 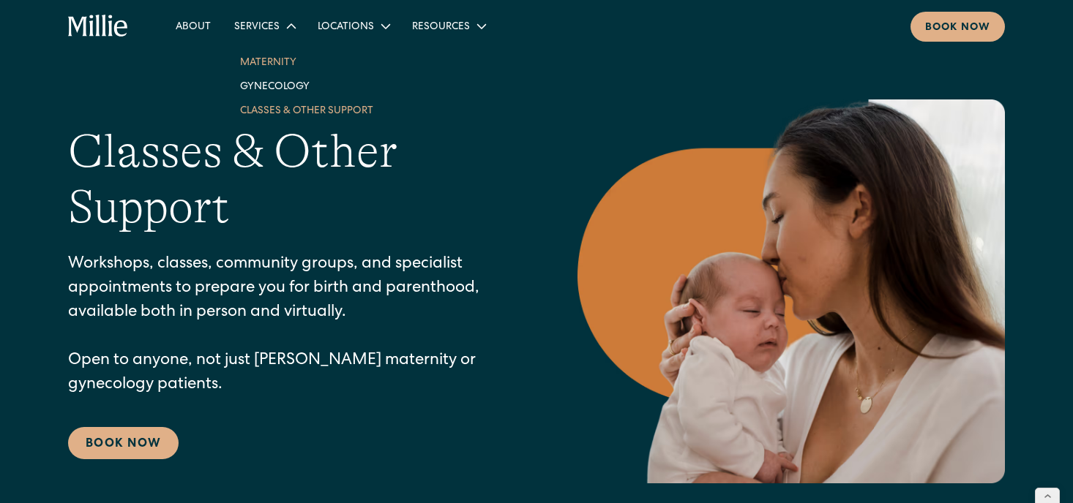 I want to click on a: Maternity, so click(x=307, y=61).